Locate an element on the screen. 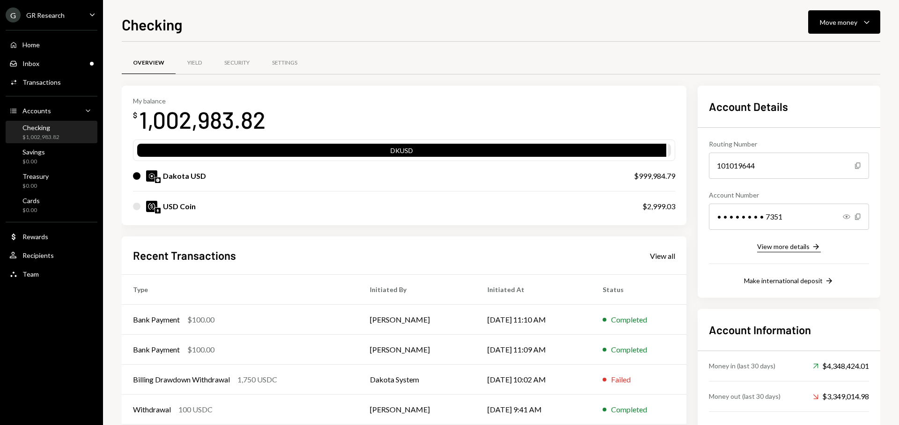 The width and height of the screenshot is (899, 425). a: Rewards is located at coordinates (51, 236).